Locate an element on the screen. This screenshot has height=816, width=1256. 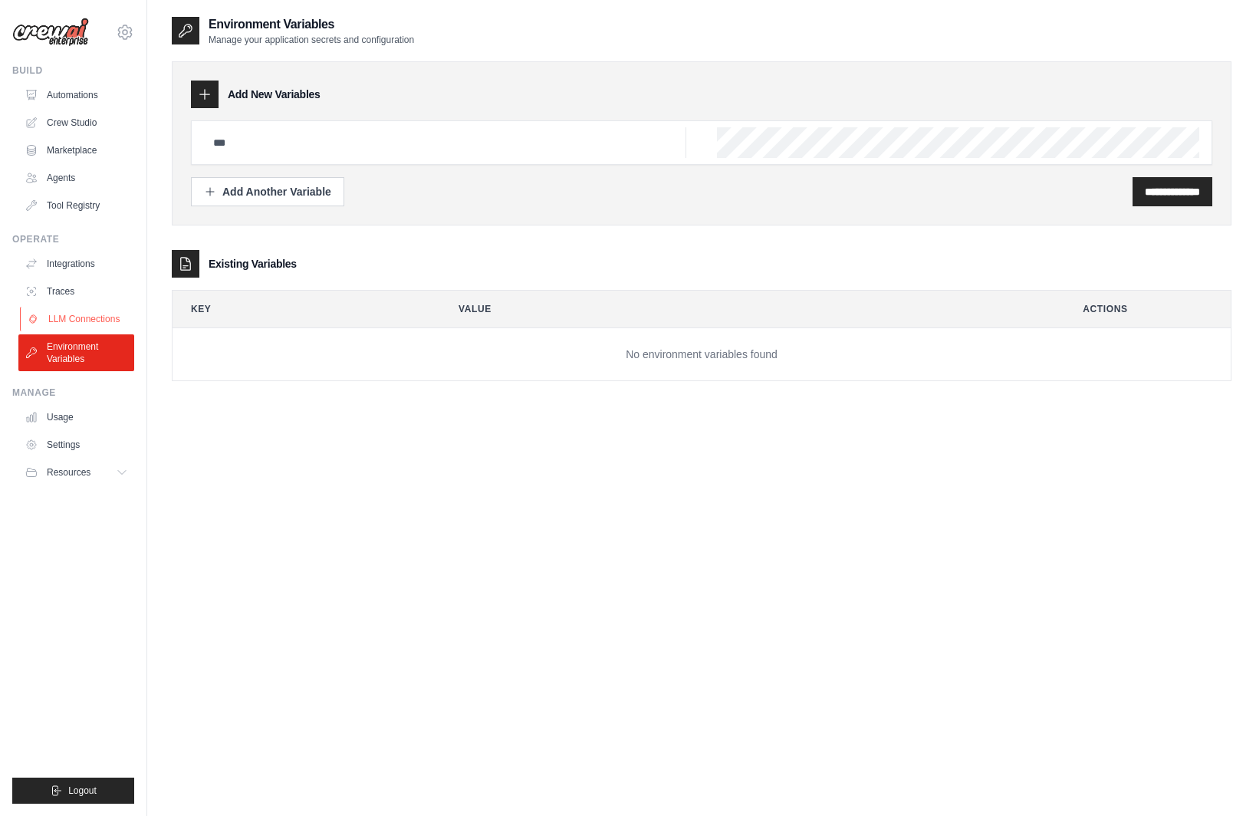
a: Traces is located at coordinates (76, 291).